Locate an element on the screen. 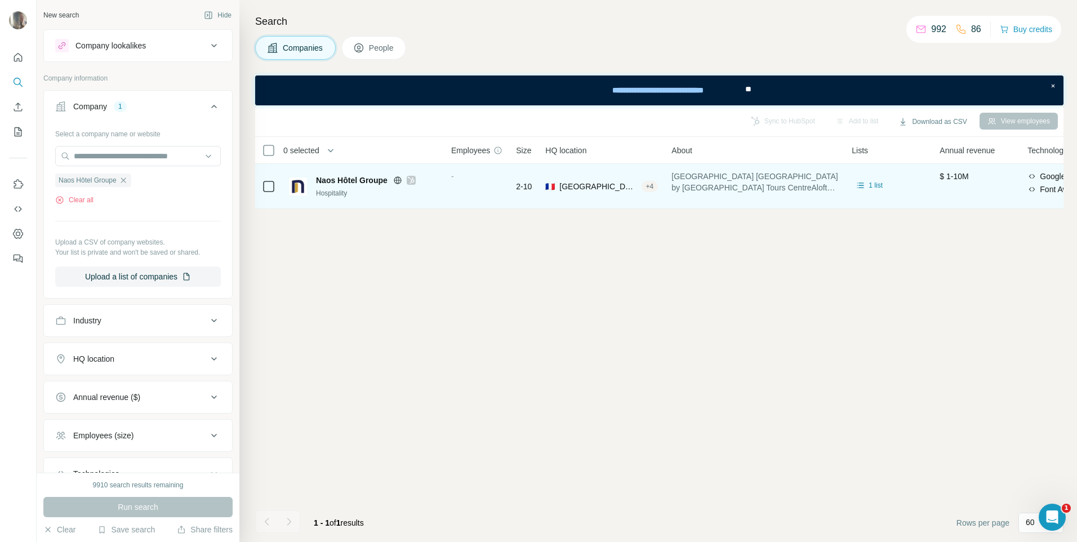 The image size is (1077, 542). div: Select a company name or website is located at coordinates (138, 132).